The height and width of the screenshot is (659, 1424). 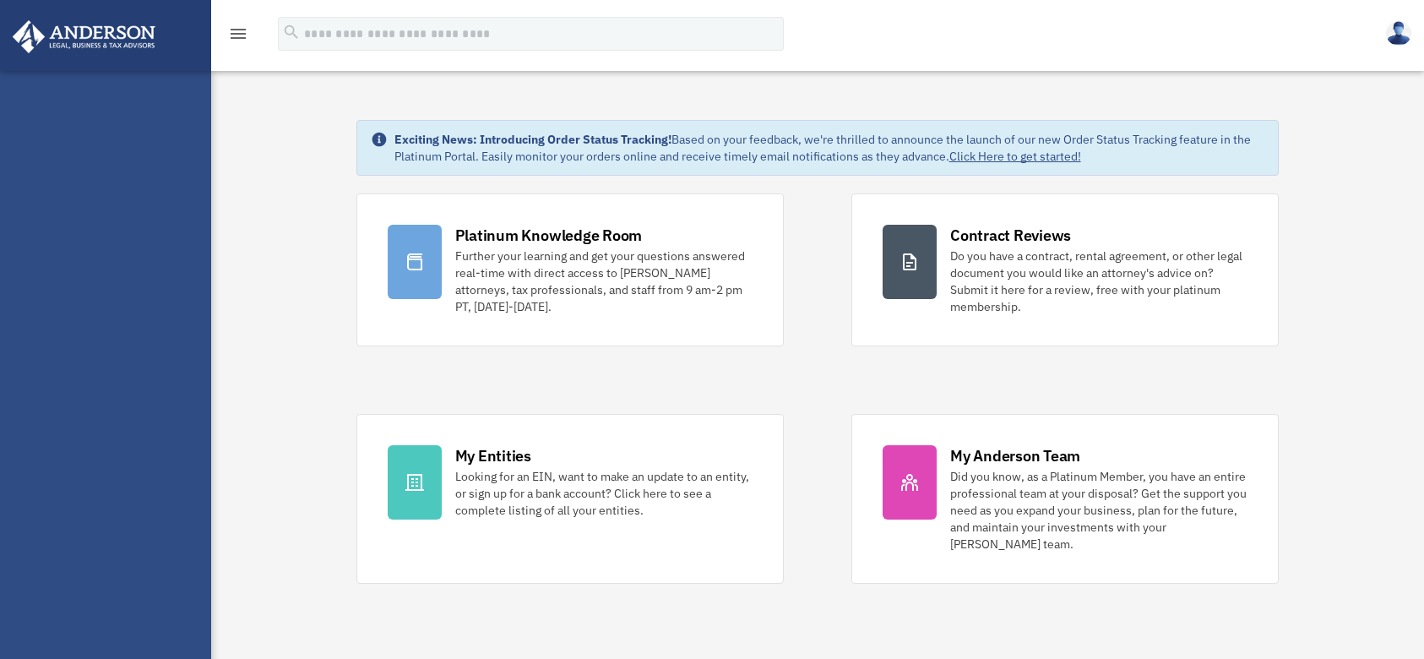 What do you see at coordinates (1015, 156) in the screenshot?
I see `a: Click Here to get started!` at bounding box center [1015, 156].